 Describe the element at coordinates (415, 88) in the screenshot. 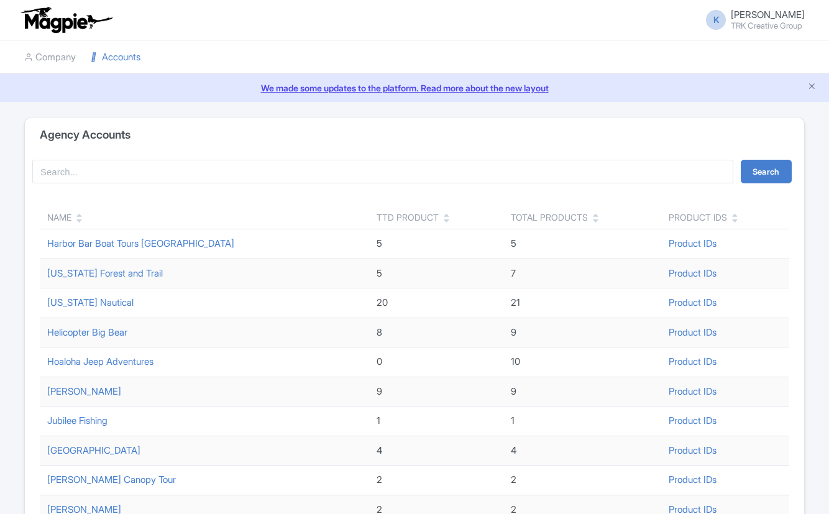

I see `a: We made some updates to the platform. Read more about the new layout` at that location.